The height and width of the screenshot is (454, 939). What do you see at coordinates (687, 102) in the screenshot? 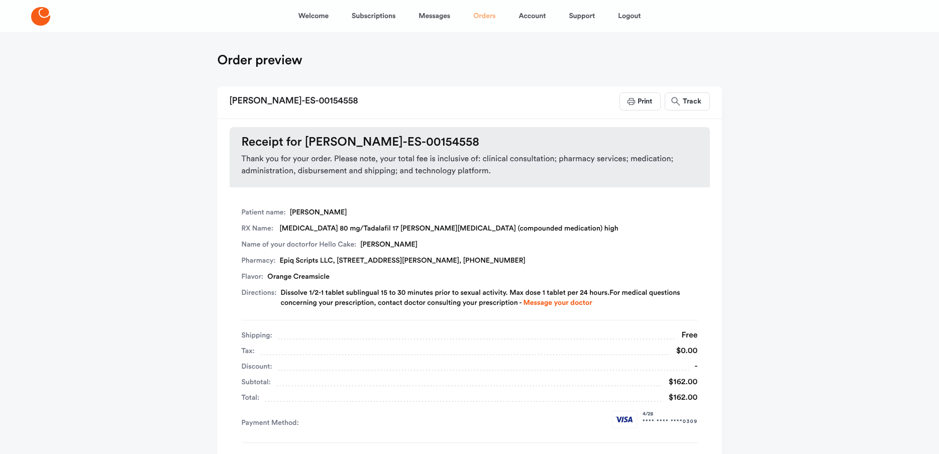
I see `button: Track` at bounding box center [687, 102].